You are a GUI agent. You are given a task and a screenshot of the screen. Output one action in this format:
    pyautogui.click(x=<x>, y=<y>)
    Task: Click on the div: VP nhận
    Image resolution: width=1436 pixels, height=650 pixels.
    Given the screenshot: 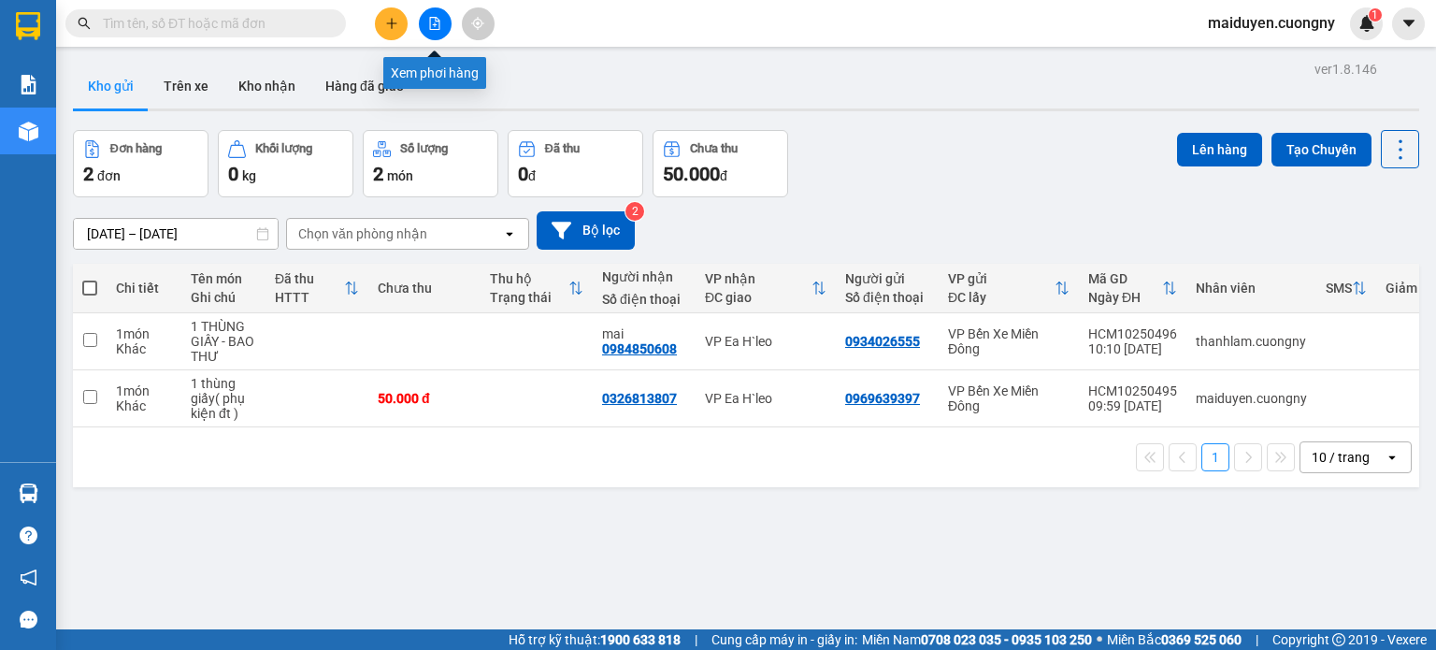 What is the action you would take?
    pyautogui.click(x=758, y=279)
    